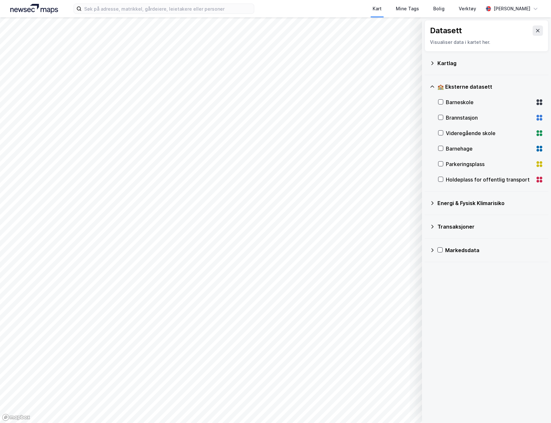 Image resolution: width=551 pixels, height=423 pixels. Describe the element at coordinates (490, 227) in the screenshot. I see `div: Transaksjoner` at that location.